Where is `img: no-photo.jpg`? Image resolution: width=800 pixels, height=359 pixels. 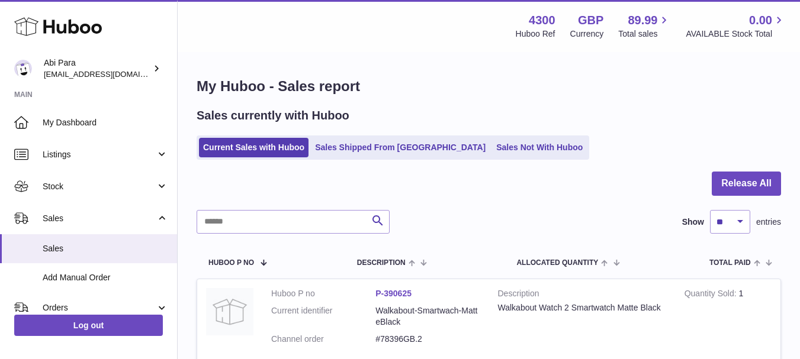
img: no-photo.jpg is located at coordinates (230, 312).